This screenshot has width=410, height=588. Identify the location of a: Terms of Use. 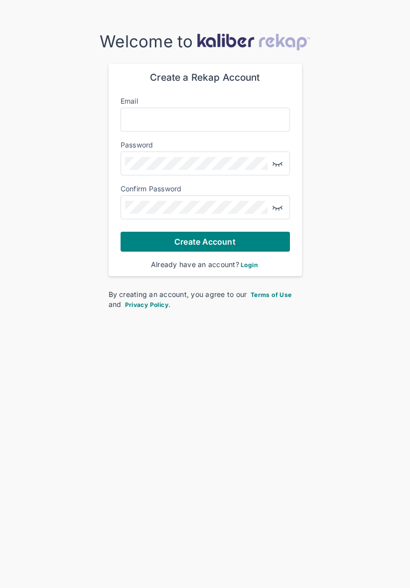
(271, 294).